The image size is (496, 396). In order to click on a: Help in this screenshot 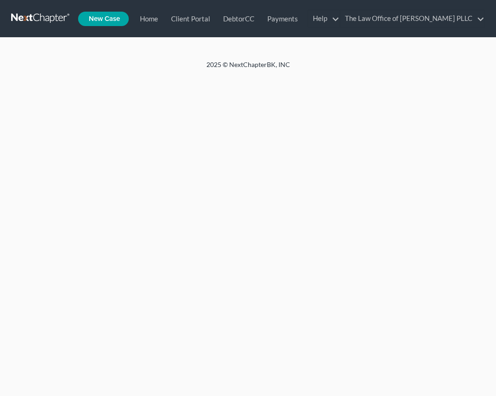, I will do `click(324, 19)`.